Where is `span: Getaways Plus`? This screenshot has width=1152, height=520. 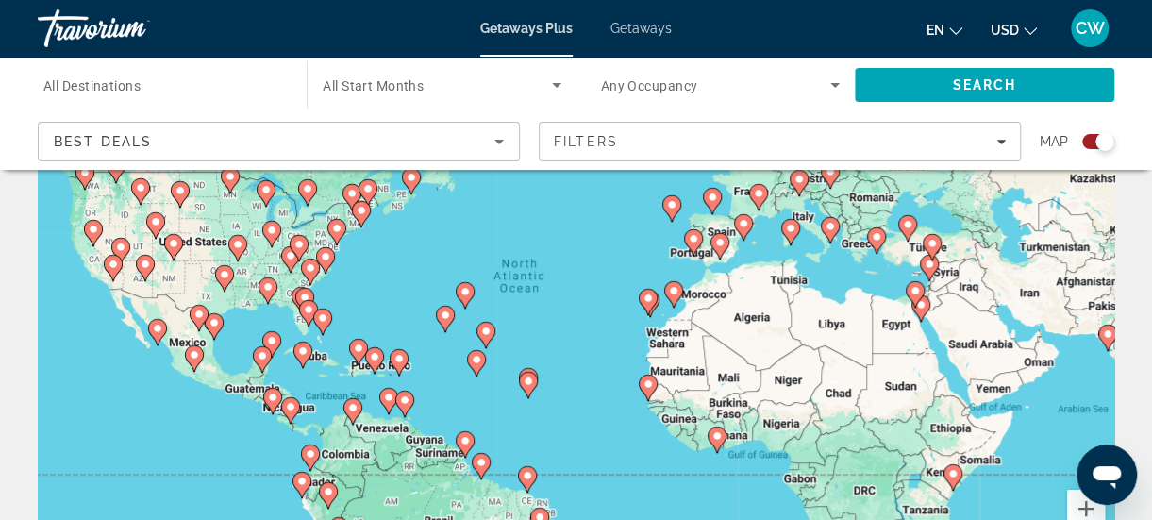
span: Getaways Plus is located at coordinates (526, 28).